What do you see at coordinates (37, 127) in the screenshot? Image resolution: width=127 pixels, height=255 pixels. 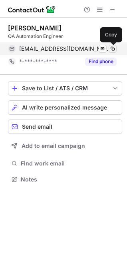 I see `span: Send email` at bounding box center [37, 127].